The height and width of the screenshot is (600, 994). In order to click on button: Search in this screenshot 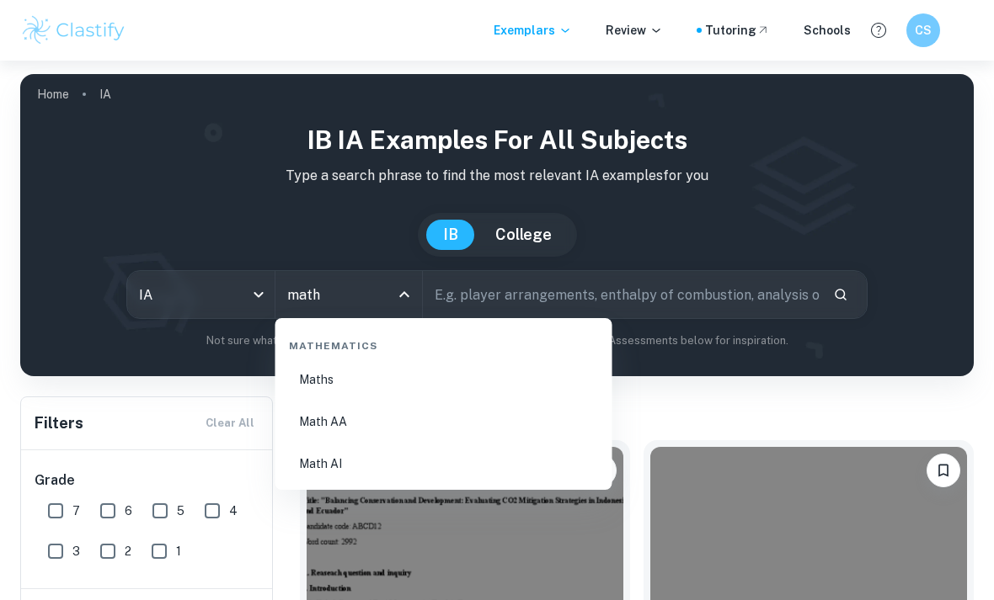, I will do `click(841, 295)`.